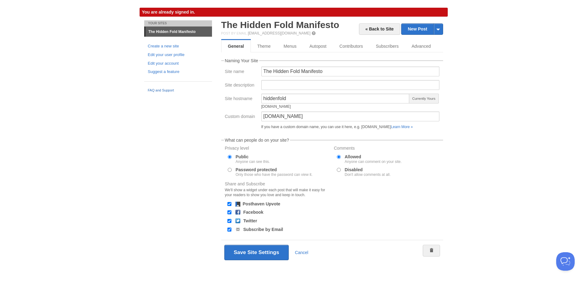 The width and height of the screenshot is (587, 283). Describe the element at coordinates (373, 162) in the screenshot. I see `div: Anyone can comment on your site.` at that location.